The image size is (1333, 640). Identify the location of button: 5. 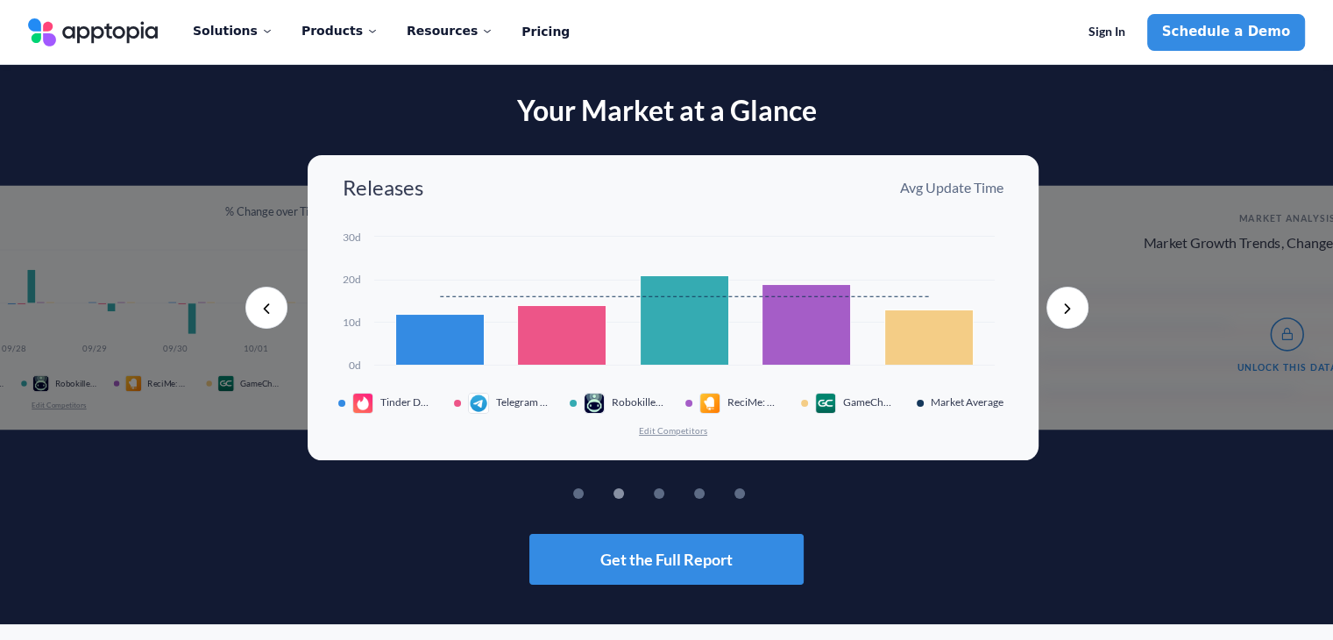
(766, 493).